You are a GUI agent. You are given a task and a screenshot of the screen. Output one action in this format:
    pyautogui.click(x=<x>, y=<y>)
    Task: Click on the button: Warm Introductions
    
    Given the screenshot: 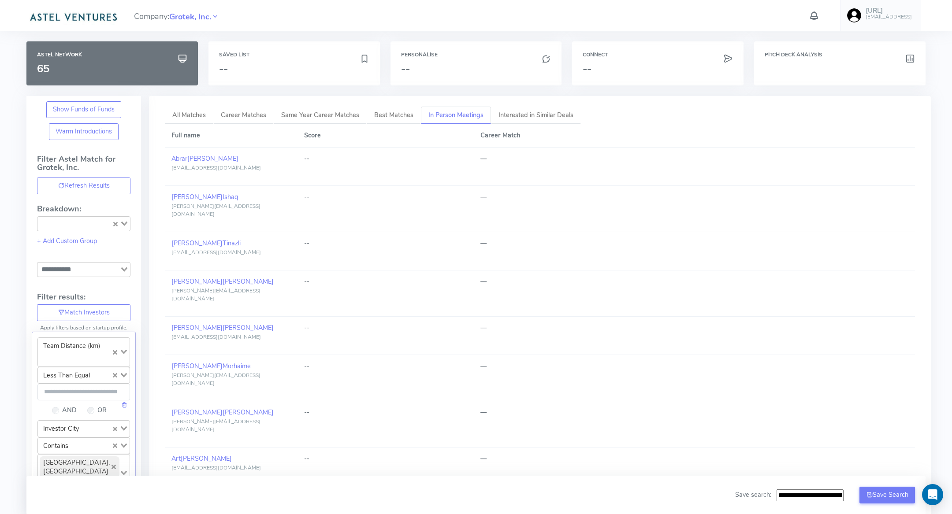 What is the action you would take?
    pyautogui.click(x=84, y=132)
    